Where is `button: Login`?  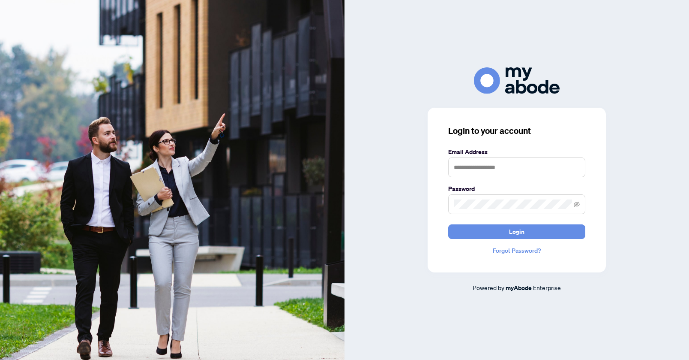
button: Login is located at coordinates (517, 231).